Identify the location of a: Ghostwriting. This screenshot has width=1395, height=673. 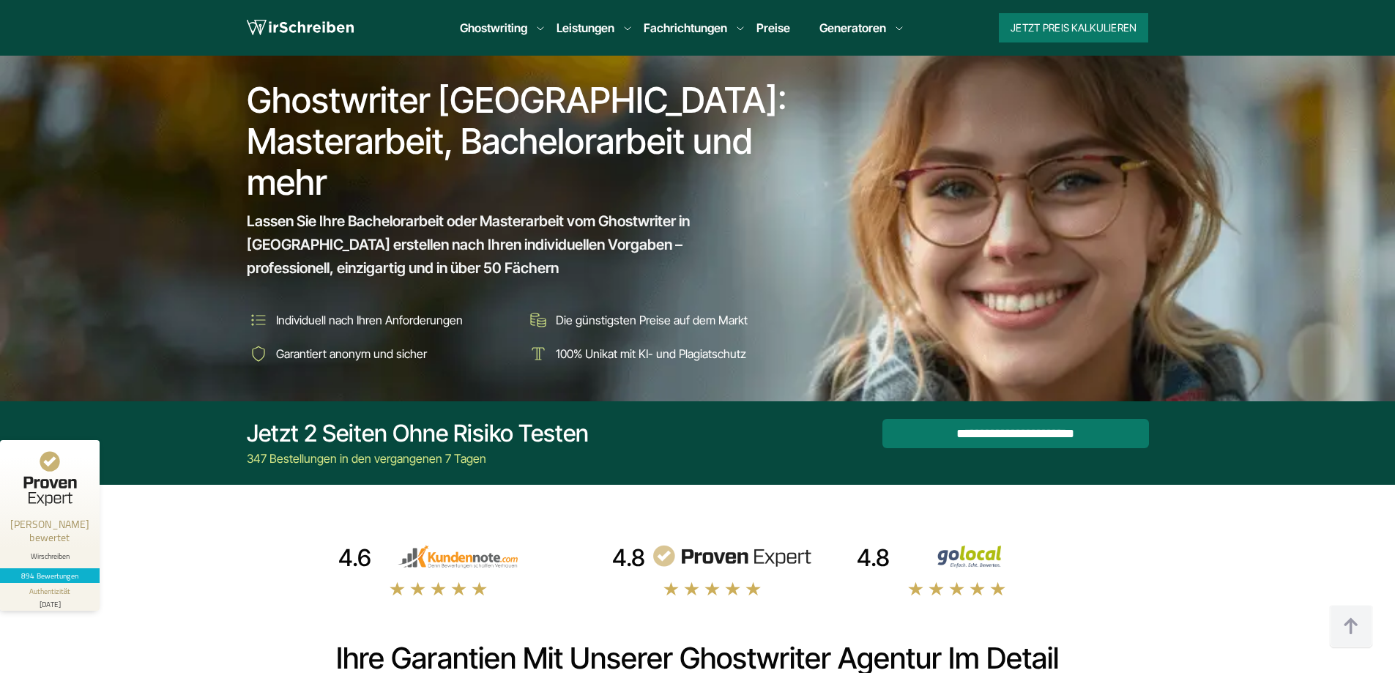
(494, 28).